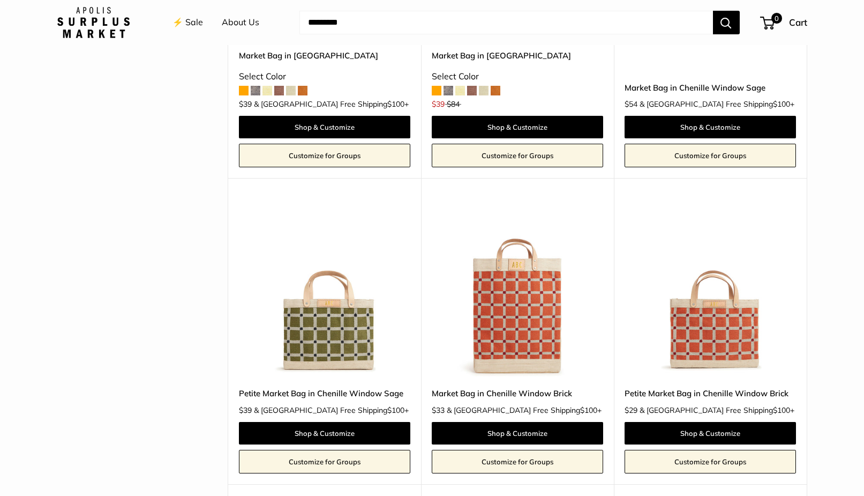 The height and width of the screenshot is (496, 864). I want to click on a: Petite Market Bag in Chenille Window BrickPetite Market Bag in Chenille Window Brick, so click(711, 290).